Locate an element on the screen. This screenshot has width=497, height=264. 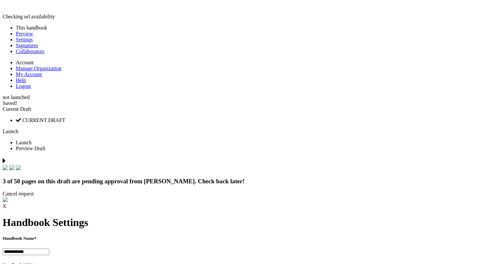
span: Checking url availability is located at coordinates (29, 16).